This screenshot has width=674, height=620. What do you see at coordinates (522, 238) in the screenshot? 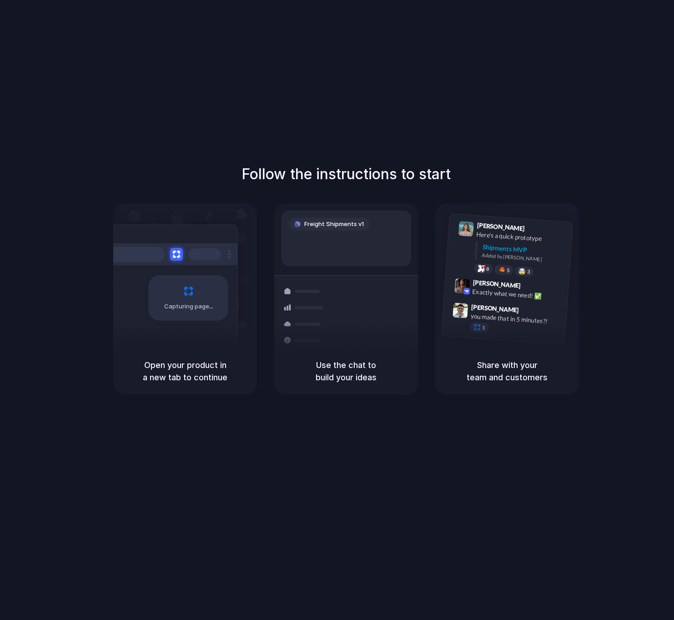
I see `div: Here's a quick prototype` at bounding box center [522, 238].